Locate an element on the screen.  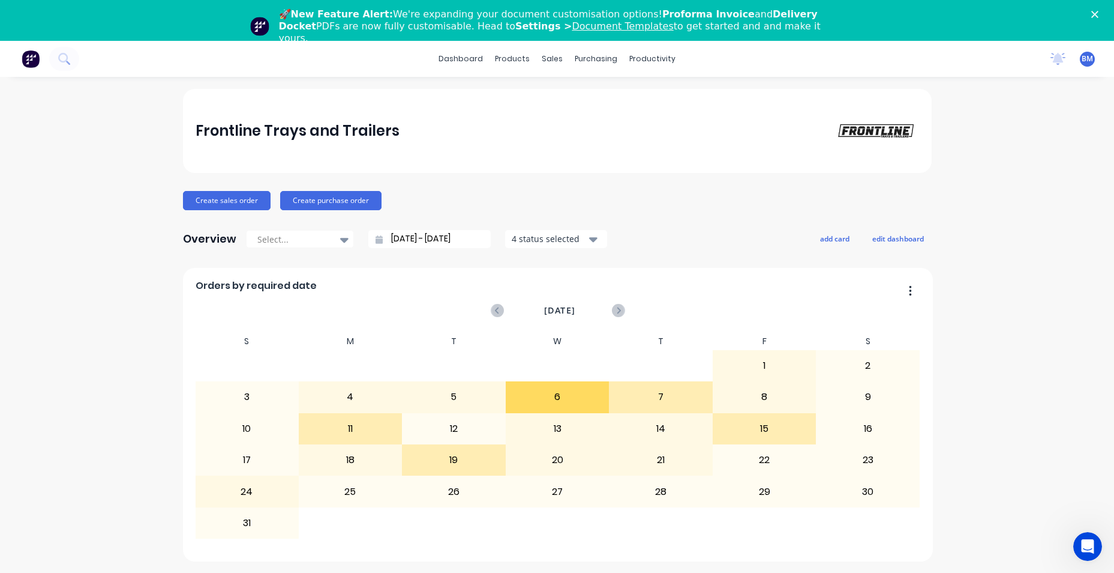
div: 17 is located at coordinates (247, 460).